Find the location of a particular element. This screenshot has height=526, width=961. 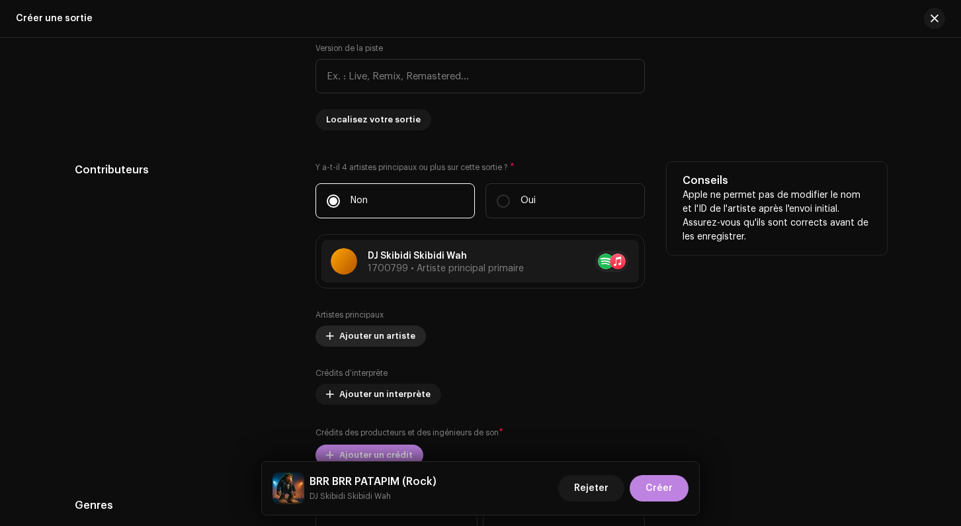

span: 1700799 • Artiste principal primaire is located at coordinates (446, 269).